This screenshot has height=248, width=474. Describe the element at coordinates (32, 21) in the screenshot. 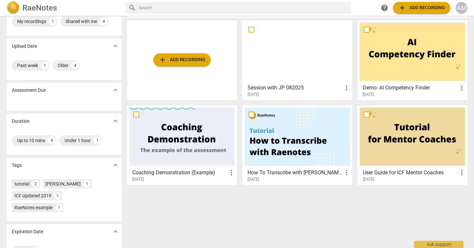

I see `div: My recordings` at that location.